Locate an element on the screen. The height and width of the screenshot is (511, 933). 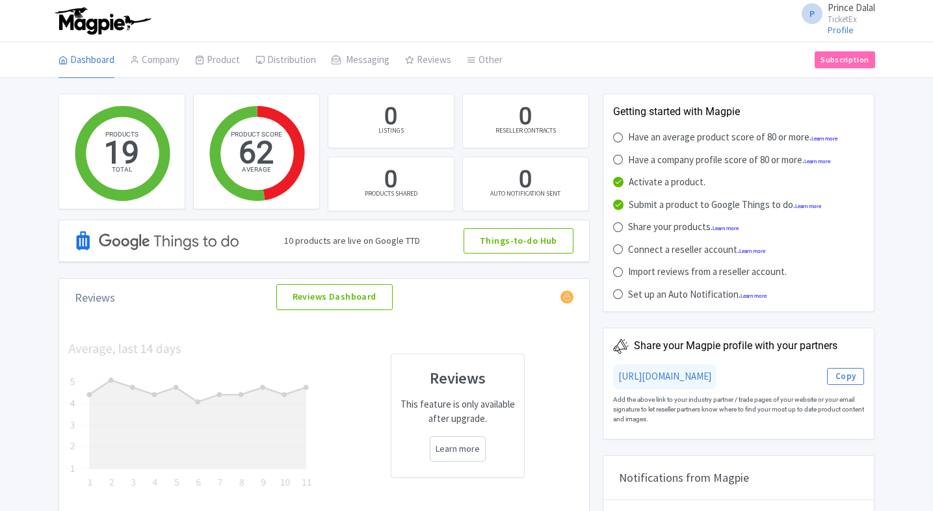
h3: Reviews is located at coordinates (458, 378).